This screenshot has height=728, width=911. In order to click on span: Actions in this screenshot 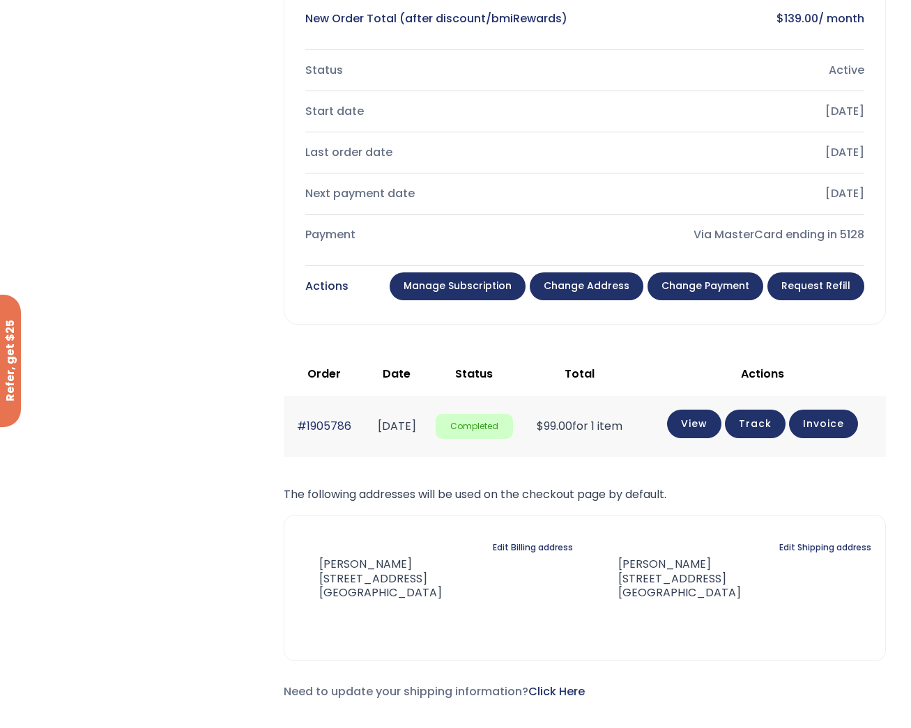, I will do `click(762, 374)`.